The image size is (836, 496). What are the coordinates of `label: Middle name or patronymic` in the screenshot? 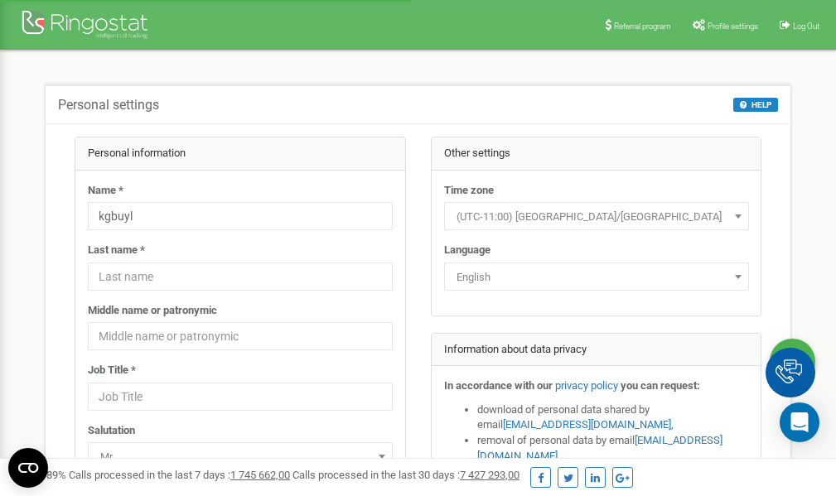 It's located at (152, 311).